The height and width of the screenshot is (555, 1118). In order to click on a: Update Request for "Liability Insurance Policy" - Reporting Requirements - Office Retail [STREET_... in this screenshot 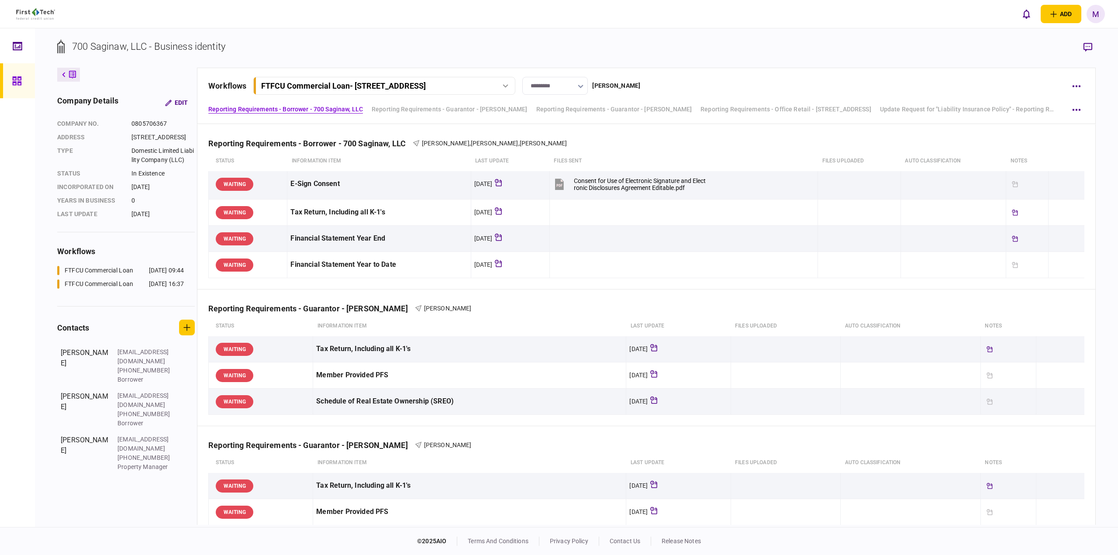, I will do `click(967, 109)`.